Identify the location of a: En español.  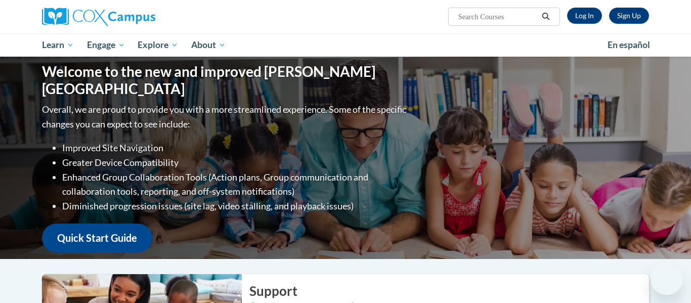
(629, 45).